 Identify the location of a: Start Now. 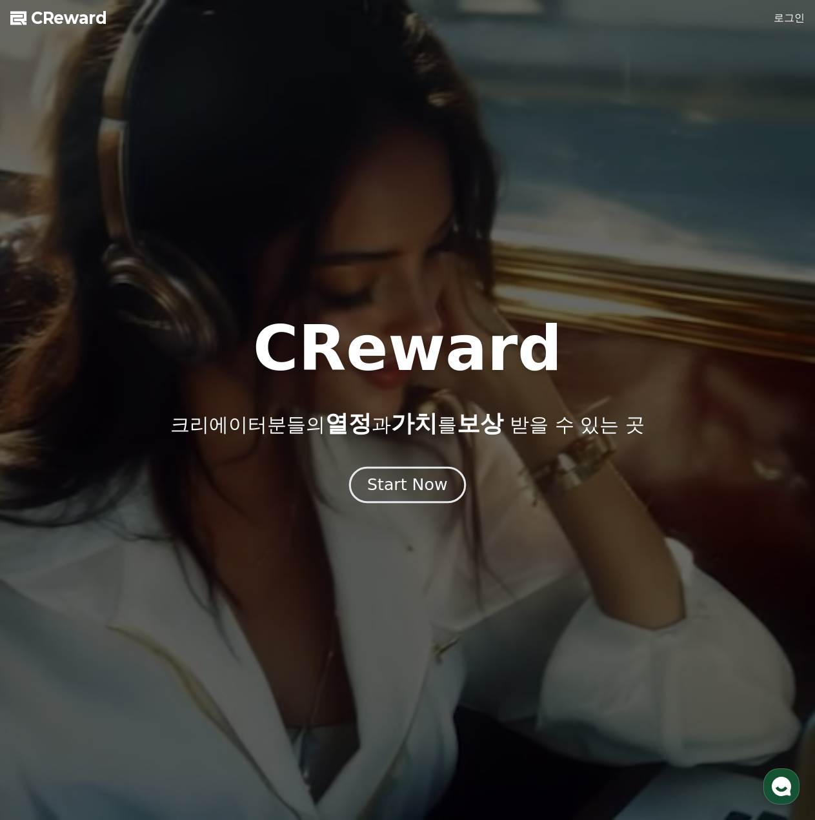
(407, 486).